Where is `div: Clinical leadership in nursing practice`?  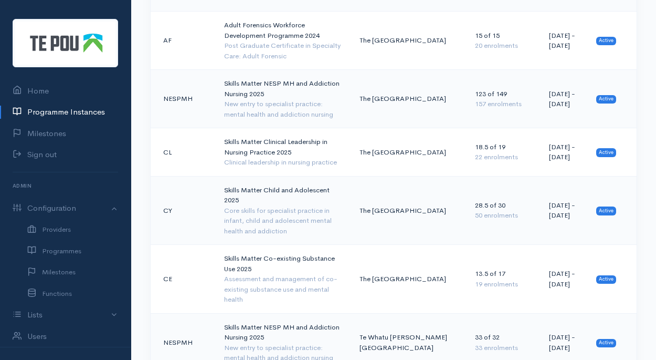
div: Clinical leadership in nursing practice is located at coordinates (284, 162).